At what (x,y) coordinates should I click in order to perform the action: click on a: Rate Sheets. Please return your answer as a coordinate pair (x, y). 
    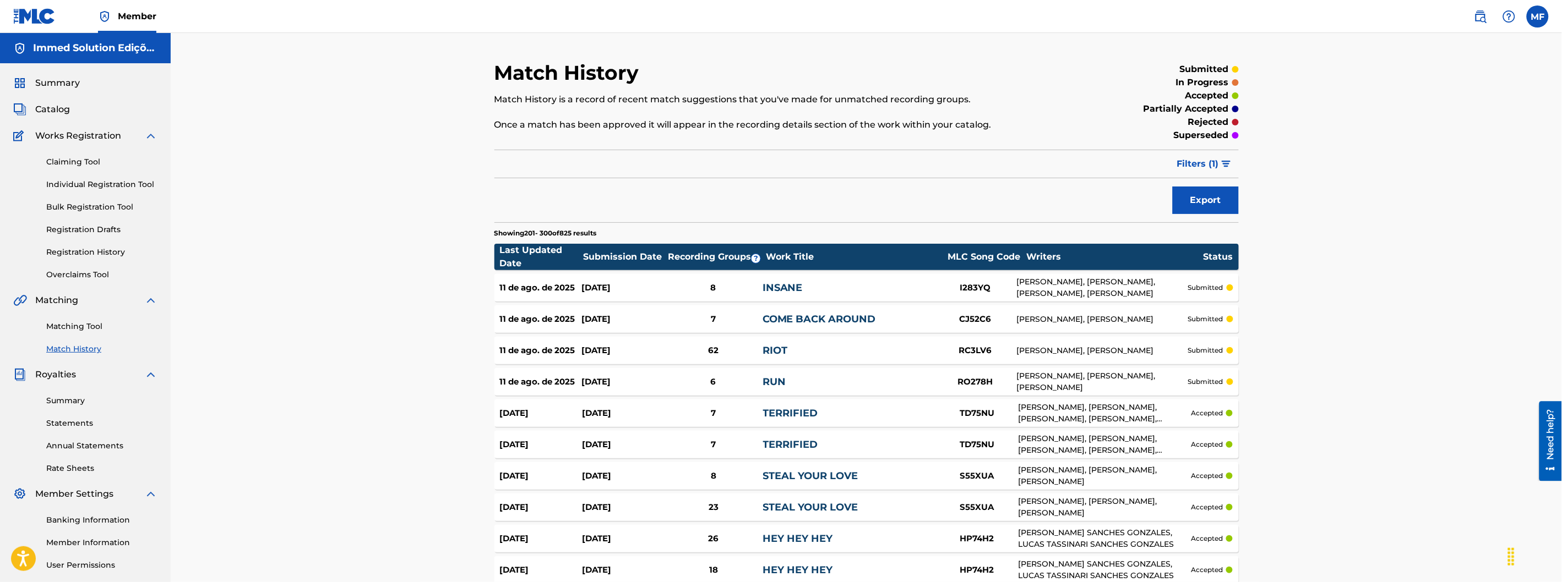
    Looking at the image, I should click on (102, 468).